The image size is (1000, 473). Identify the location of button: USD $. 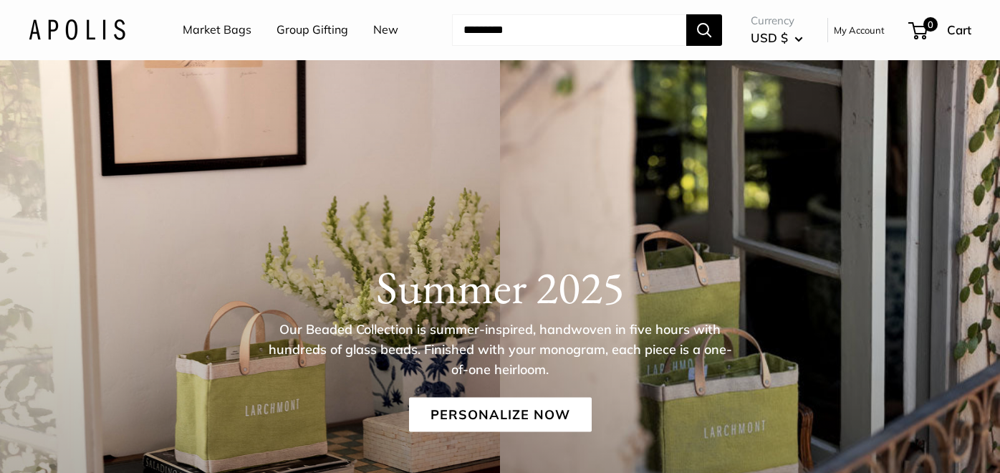
(777, 38).